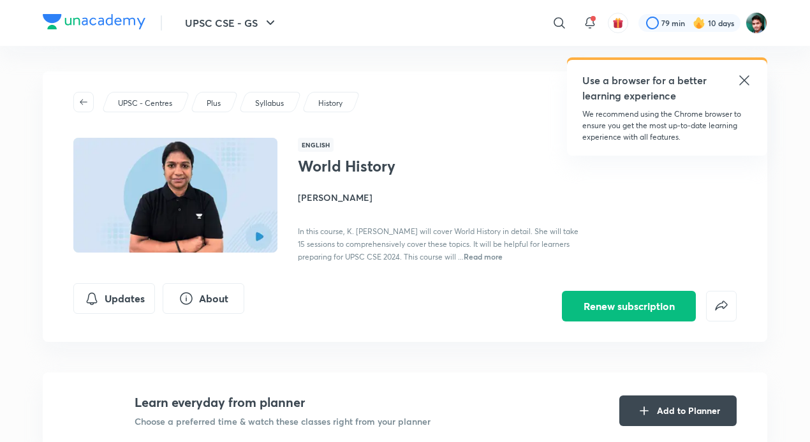 The height and width of the screenshot is (442, 810). What do you see at coordinates (721, 306) in the screenshot?
I see `button: false` at bounding box center [721, 306].